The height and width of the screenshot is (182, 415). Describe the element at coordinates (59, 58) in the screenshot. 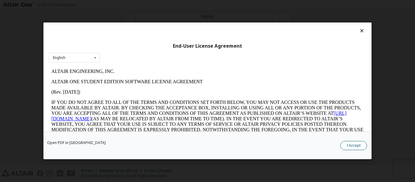

I see `div: English` at that location.